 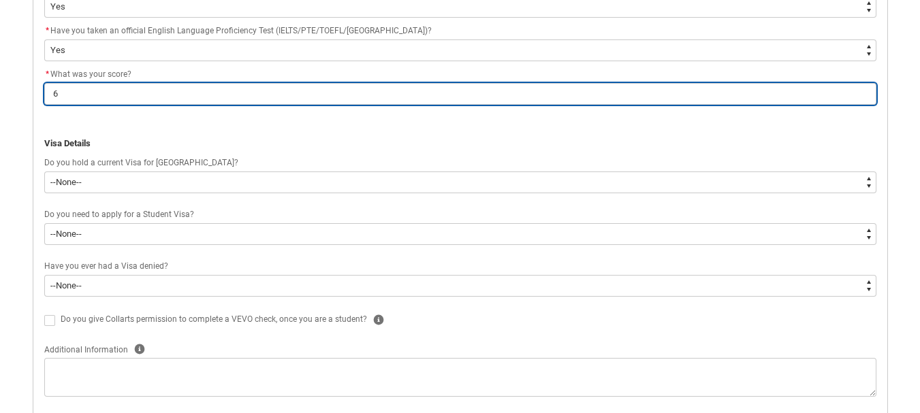 I want to click on span: Additional Information, so click(x=86, y=350).